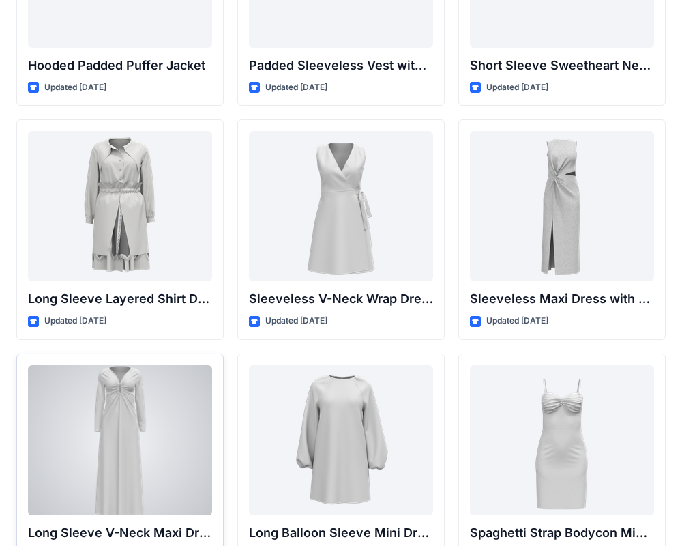 This screenshot has height=546, width=682. I want to click on p: Sleeveless Maxi Dress with Twist Detail and Slit, so click(562, 299).